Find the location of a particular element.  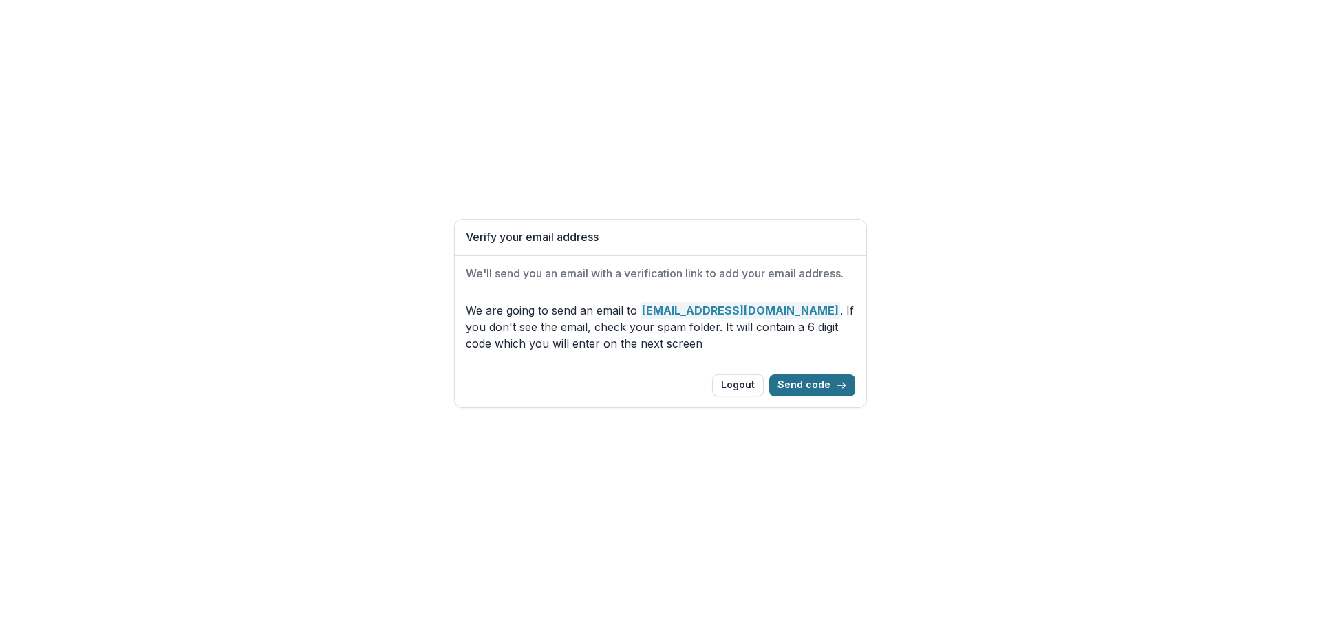

button: Logout is located at coordinates (737, 385).